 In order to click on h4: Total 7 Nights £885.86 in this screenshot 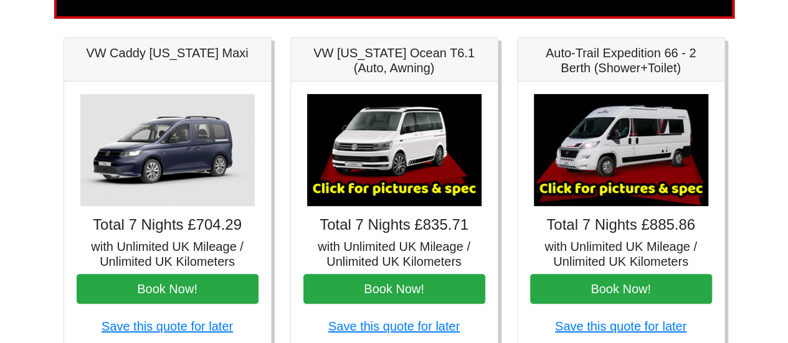, I will do `click(621, 225)`.